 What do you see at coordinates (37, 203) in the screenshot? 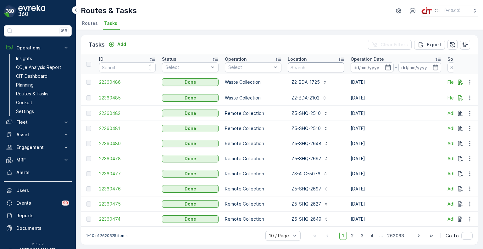
I see `p: Events` at bounding box center [37, 203].